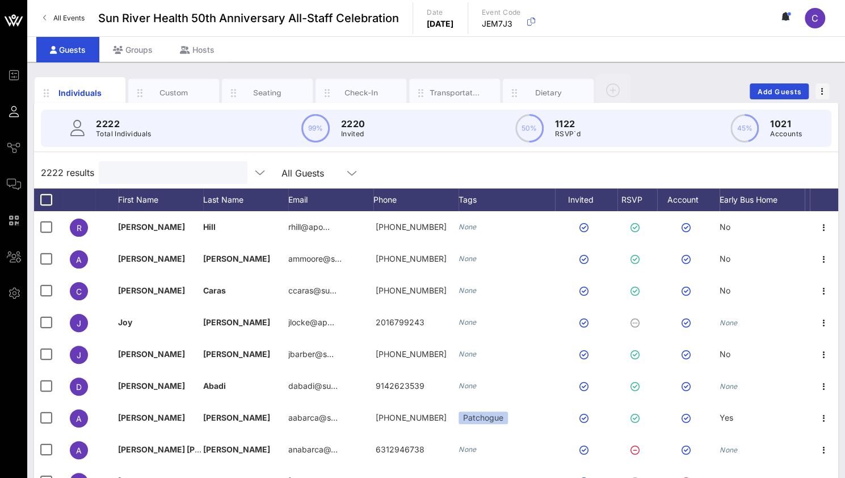 The height and width of the screenshot is (478, 845). I want to click on p: 2220, so click(353, 124).